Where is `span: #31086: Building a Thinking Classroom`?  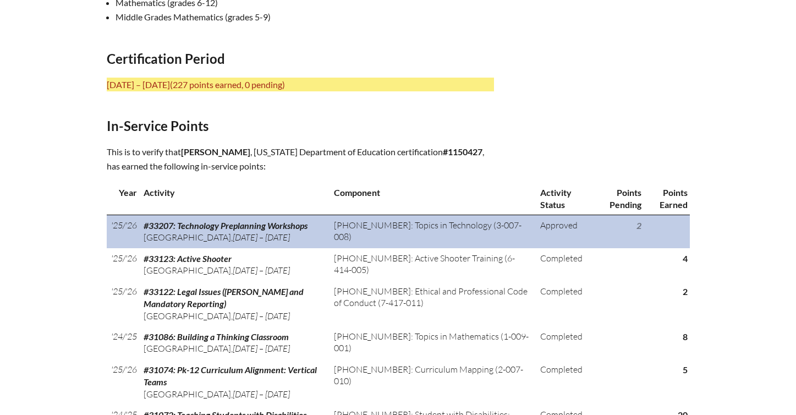 span: #31086: Building a Thinking Classroom is located at coordinates (216, 336).